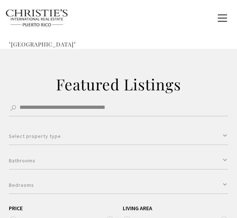 Image resolution: width=237 pixels, height=218 pixels. What do you see at coordinates (222, 18) in the screenshot?
I see `button: button` at bounding box center [222, 18].